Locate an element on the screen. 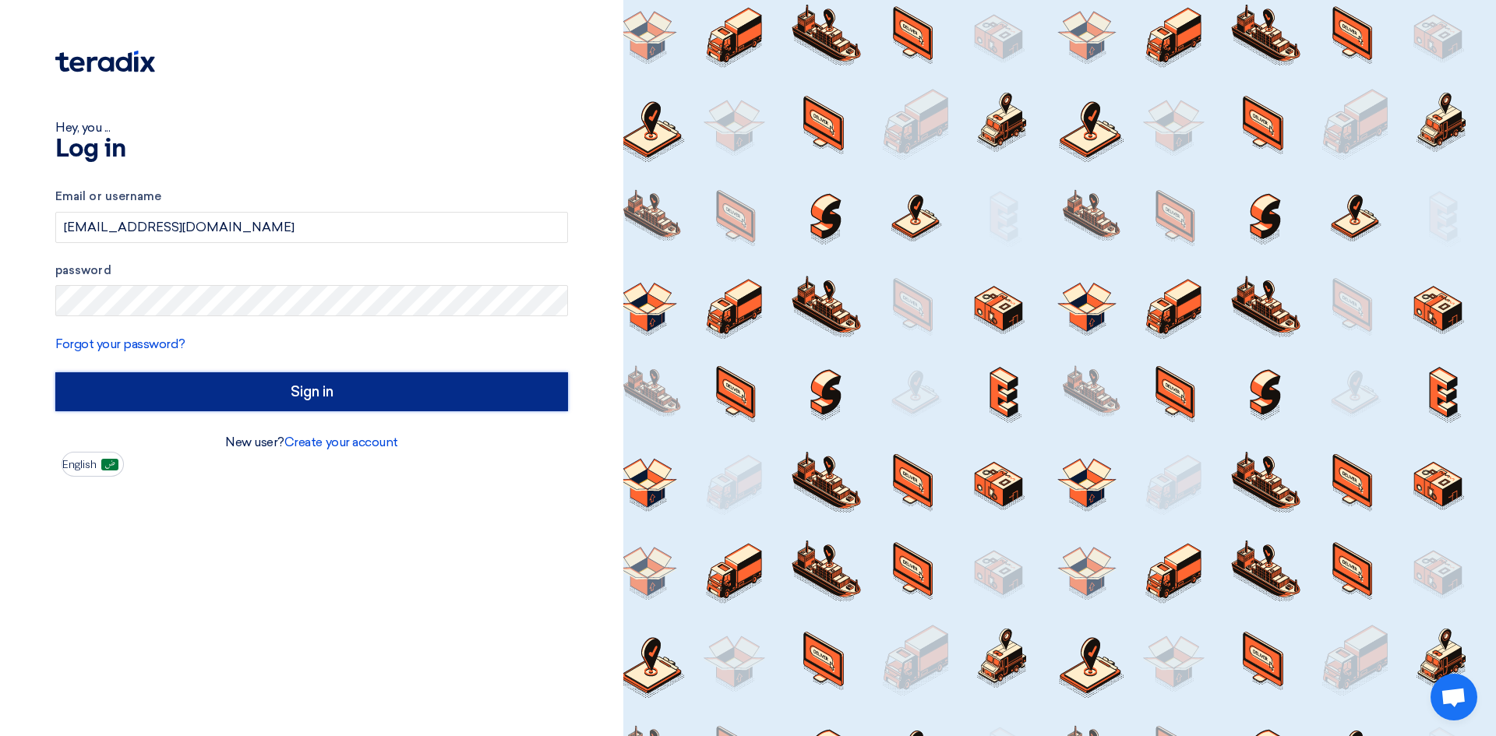 The height and width of the screenshot is (736, 1496). font: English is located at coordinates (79, 464).